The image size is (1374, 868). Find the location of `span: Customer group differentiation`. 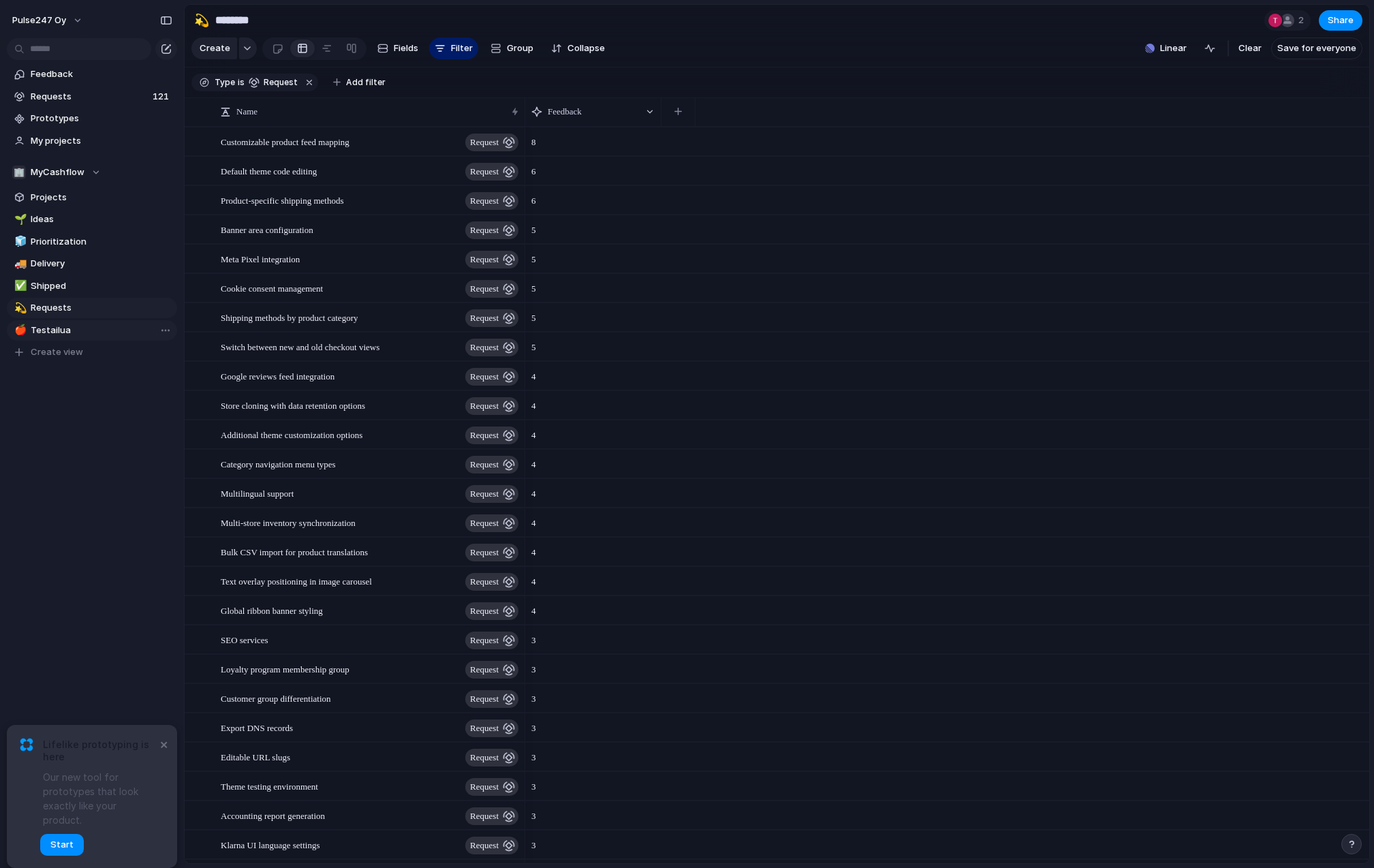

span: Customer group differentiation is located at coordinates (276, 697).